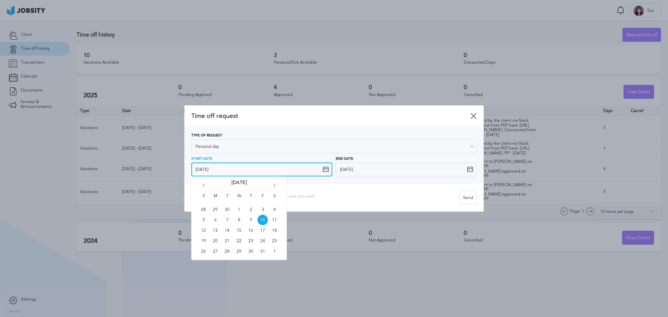 The width and height of the screenshot is (668, 317). Describe the element at coordinates (344, 159) in the screenshot. I see `span: End Date` at that location.